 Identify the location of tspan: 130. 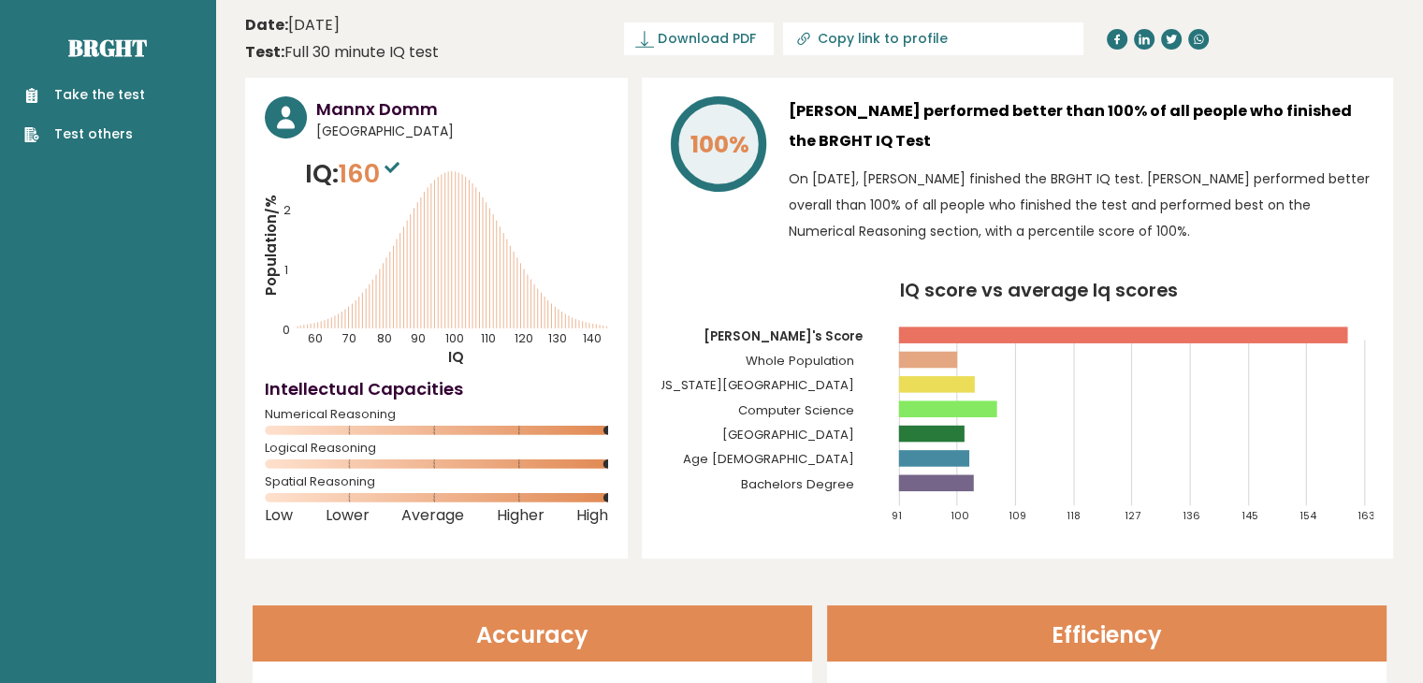
(558, 338).